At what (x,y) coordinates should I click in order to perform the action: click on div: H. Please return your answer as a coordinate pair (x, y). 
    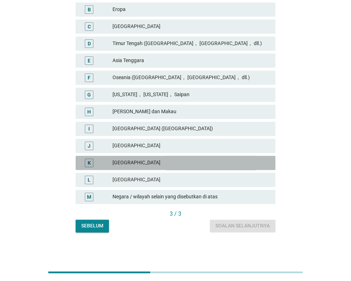
    Looking at the image, I should click on (89, 111).